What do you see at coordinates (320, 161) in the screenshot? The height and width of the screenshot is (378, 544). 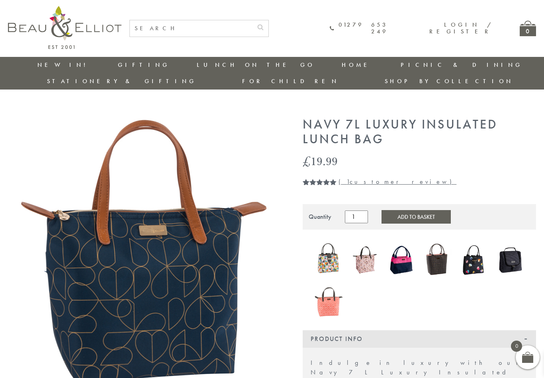 I see `bdi: 19.99` at bounding box center [320, 161].